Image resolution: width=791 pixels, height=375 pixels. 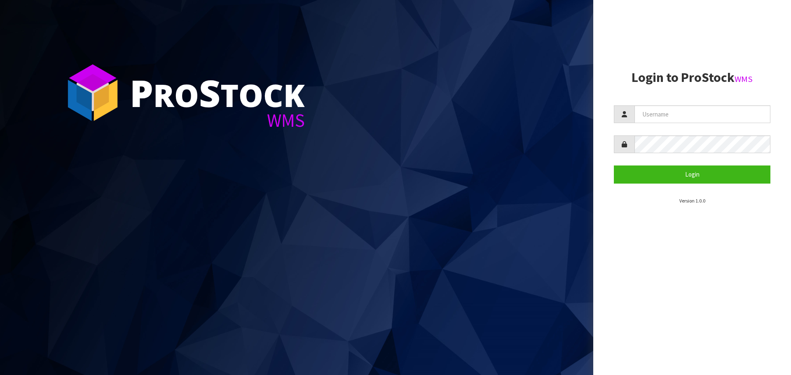 What do you see at coordinates (744, 79) in the screenshot?
I see `small: WMS` at bounding box center [744, 79].